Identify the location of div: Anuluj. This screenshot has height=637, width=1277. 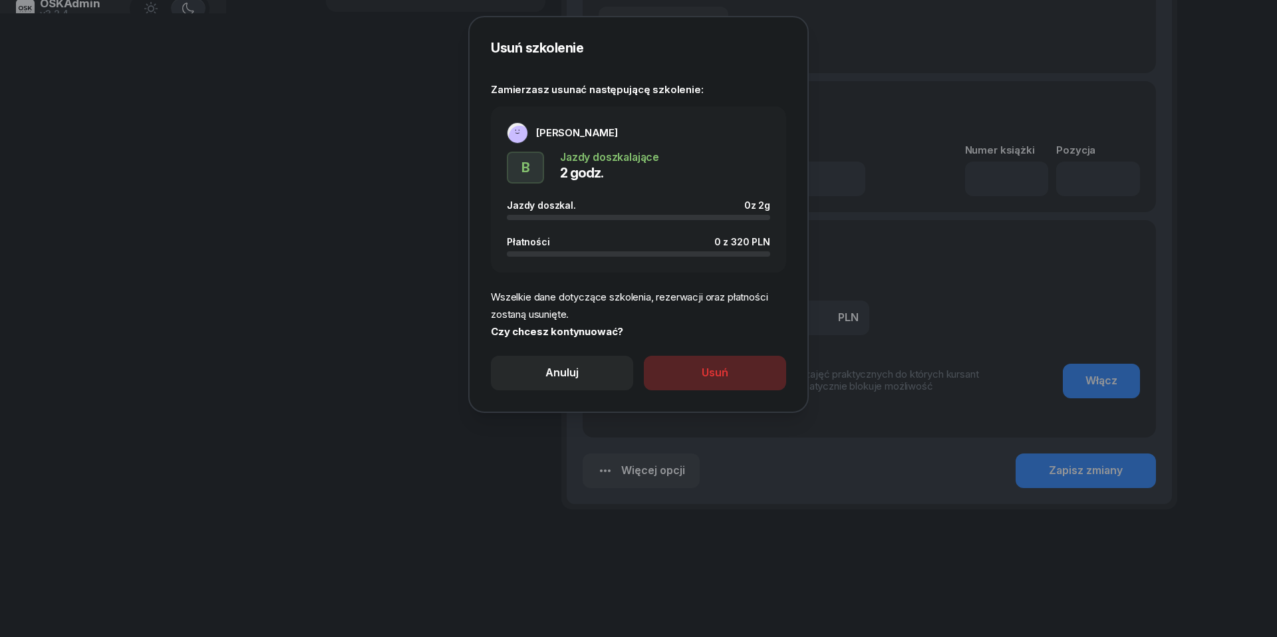
(562, 373).